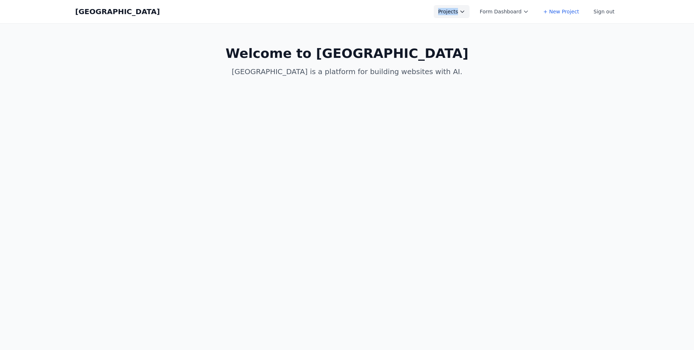  What do you see at coordinates (451, 12) in the screenshot?
I see `button: Projects` at bounding box center [451, 12].